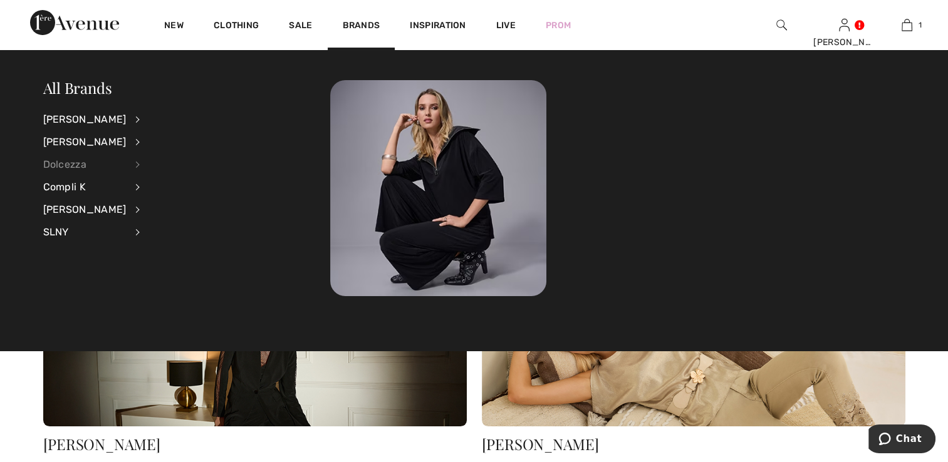 Image resolution: width=948 pixels, height=462 pixels. I want to click on img: 1ère Avenue, so click(75, 23).